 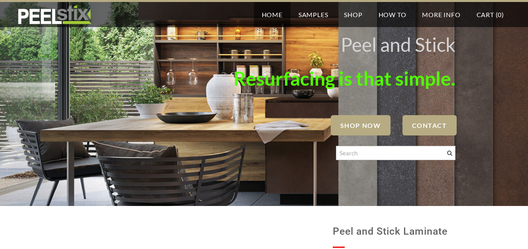 I want to click on font: Peel and Stick ​, so click(x=398, y=44).